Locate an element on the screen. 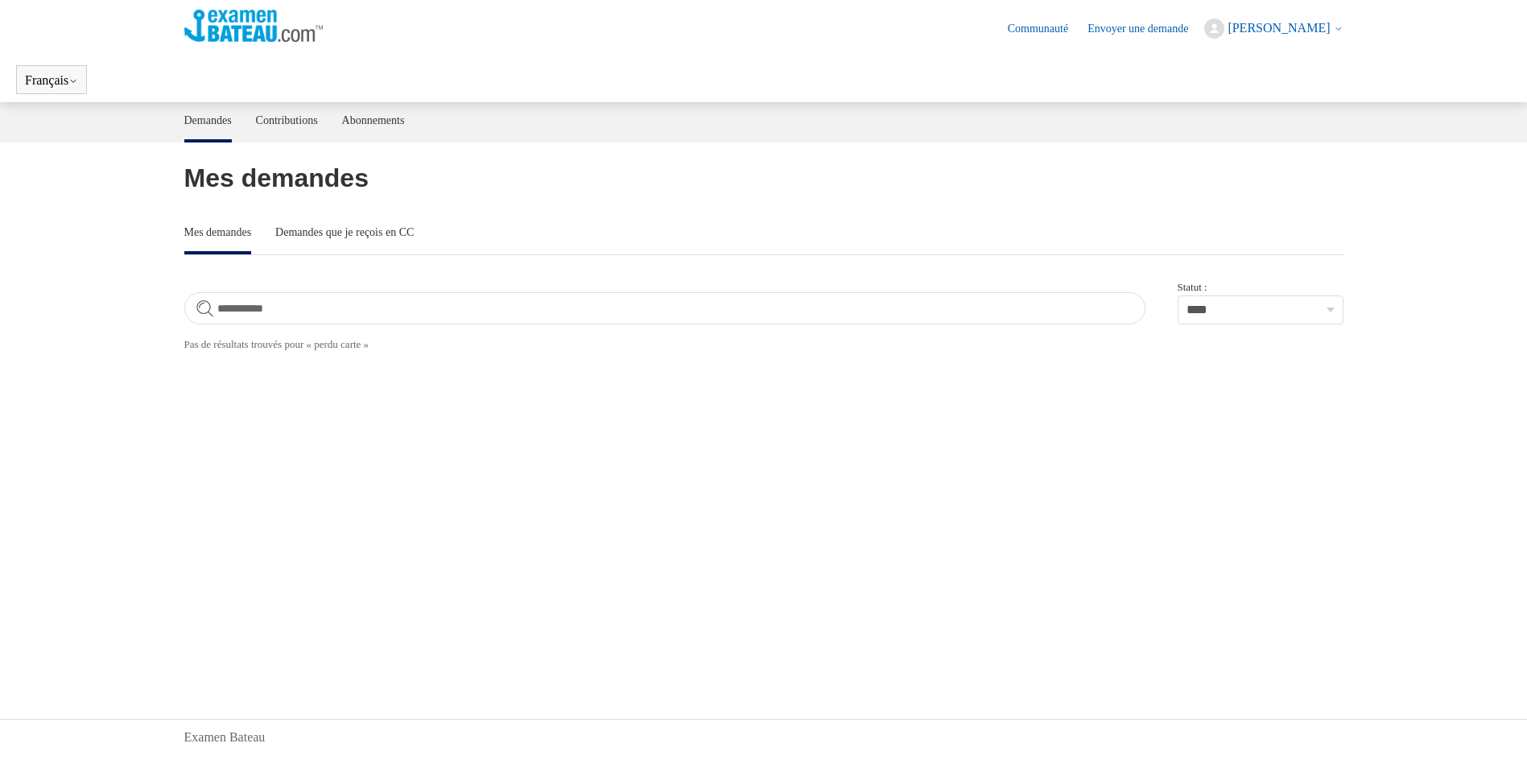 This screenshot has width=1527, height=768. a: Envoyer une demande is located at coordinates (1145, 28).